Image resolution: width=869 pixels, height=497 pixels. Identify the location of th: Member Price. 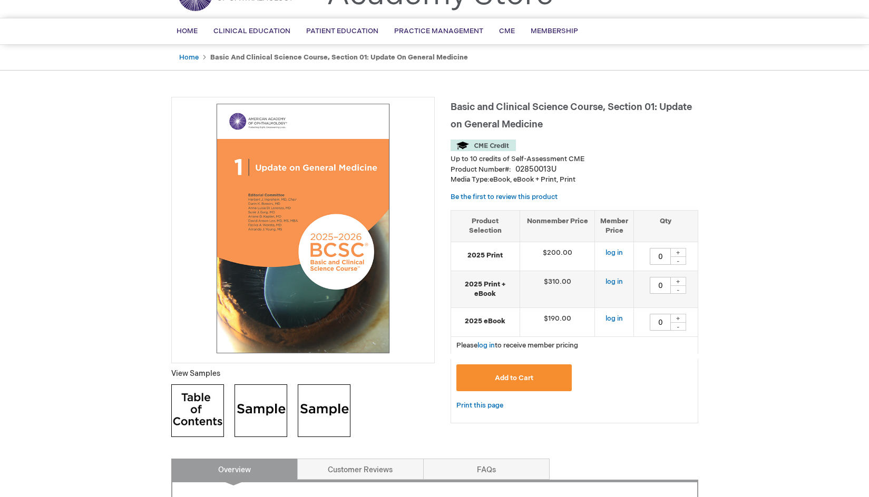
(614, 226).